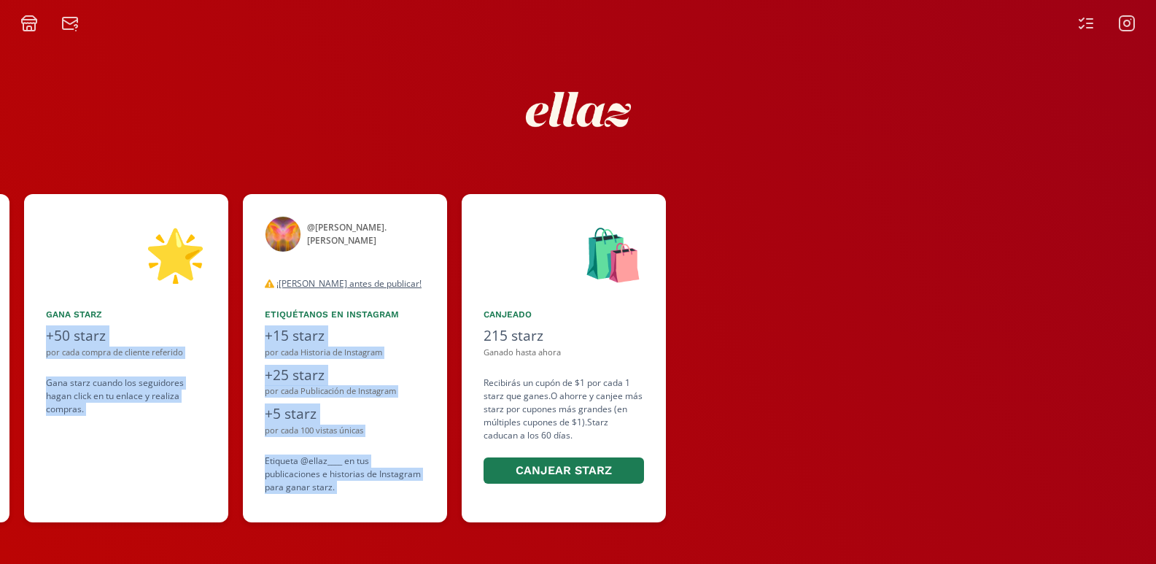  I want to click on div: +25 starz, so click(345, 375).